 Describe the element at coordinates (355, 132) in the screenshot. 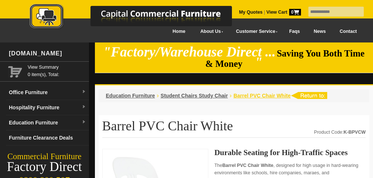

I see `strong: K-BPVCW` at that location.